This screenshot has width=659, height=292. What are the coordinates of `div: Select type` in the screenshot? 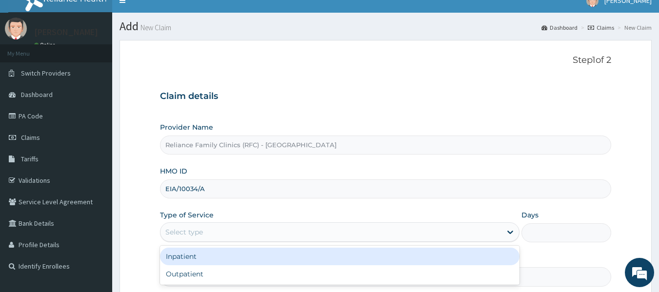 It's located at (184, 232).